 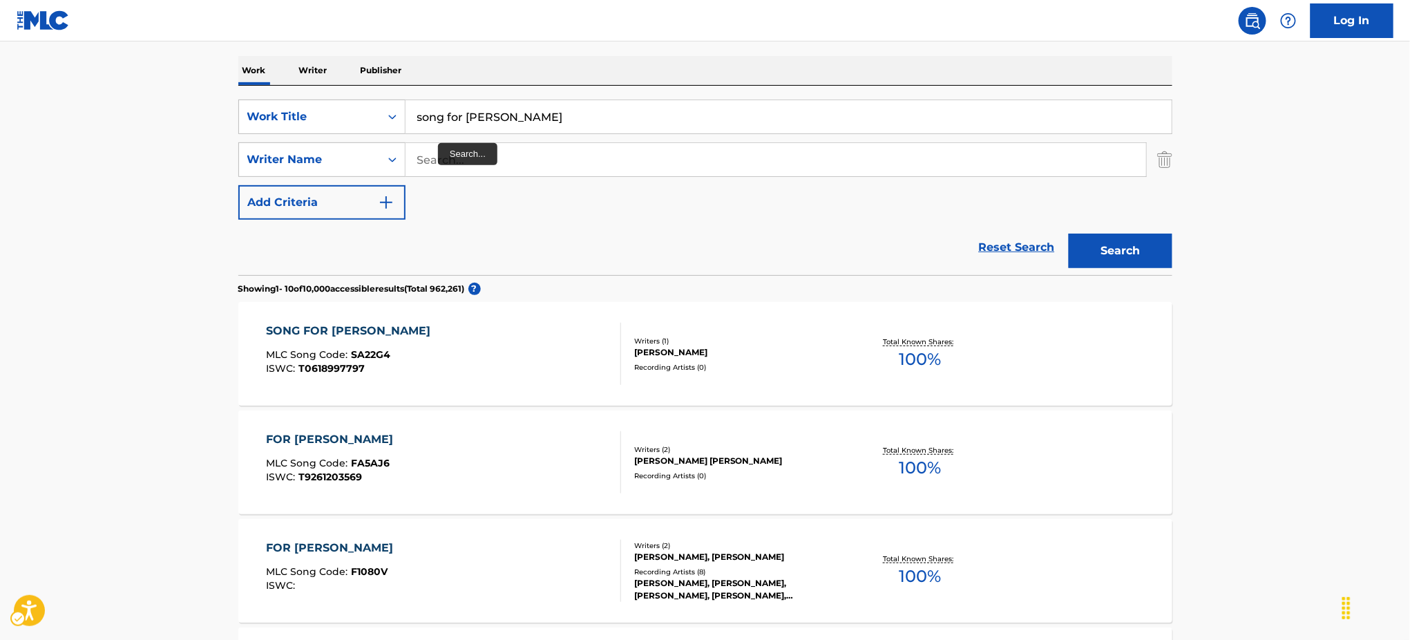 What do you see at coordinates (1017, 247) in the screenshot?
I see `a: Reset Search` at bounding box center [1017, 247].